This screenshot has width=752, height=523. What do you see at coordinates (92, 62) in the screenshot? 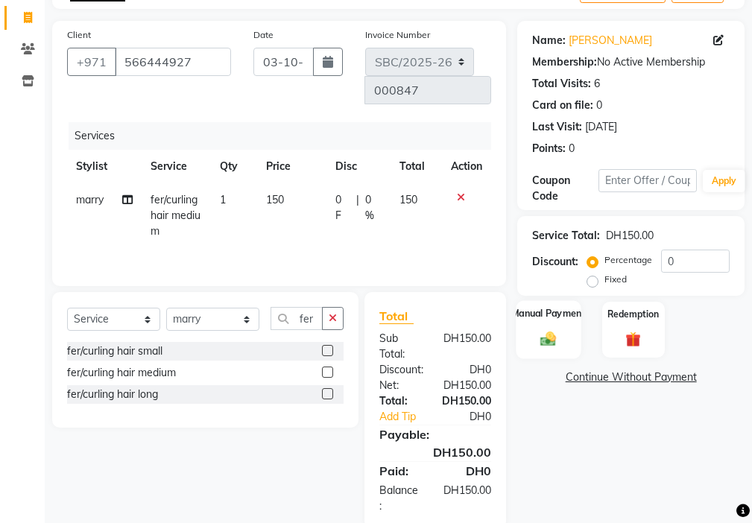
I see `button: +971` at bounding box center [92, 62].